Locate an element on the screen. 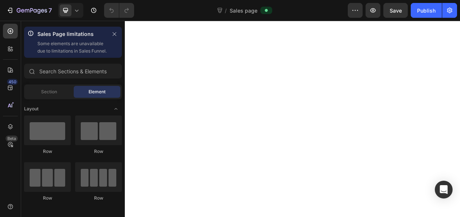  button: Publish is located at coordinates (426, 10).